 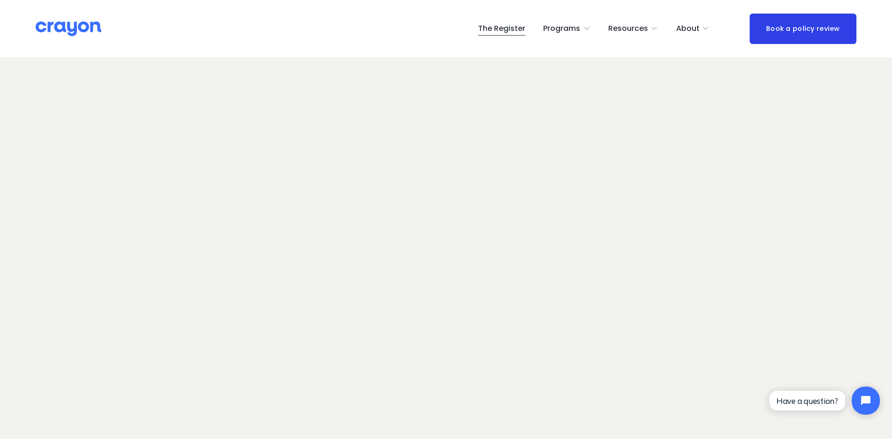 What do you see at coordinates (628, 29) in the screenshot?
I see `span: Resources` at bounding box center [628, 29].